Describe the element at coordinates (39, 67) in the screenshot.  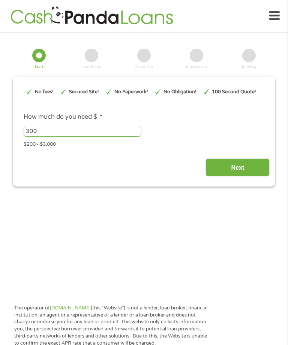
I see `div: Start` at that location.